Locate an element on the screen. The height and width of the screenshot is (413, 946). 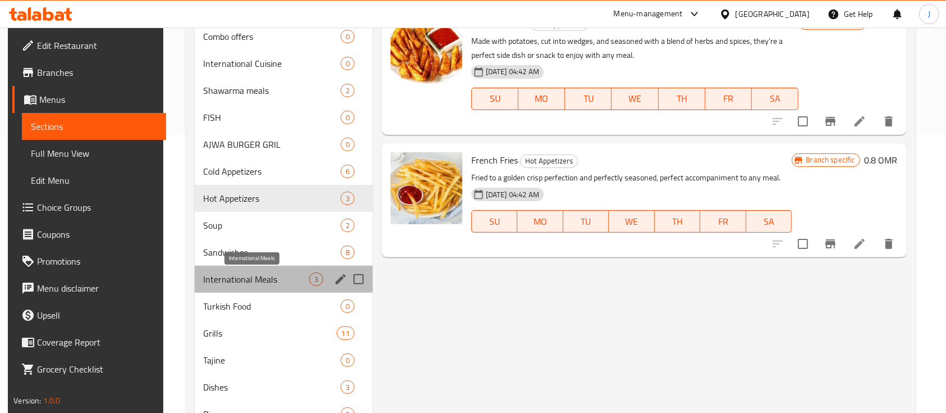
div: Soup is located at coordinates (272, 225).